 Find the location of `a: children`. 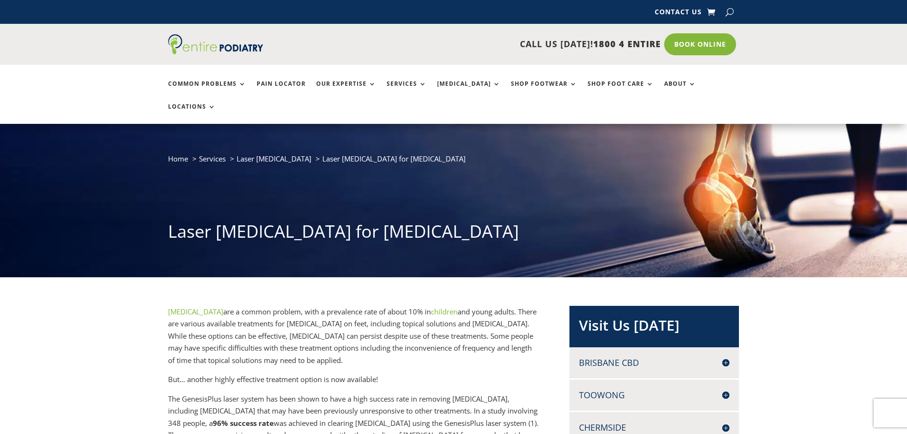

a: children is located at coordinates (444, 311).